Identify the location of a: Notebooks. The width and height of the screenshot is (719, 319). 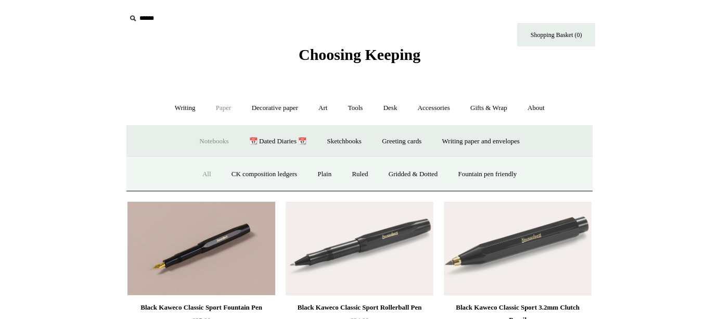
(214, 141).